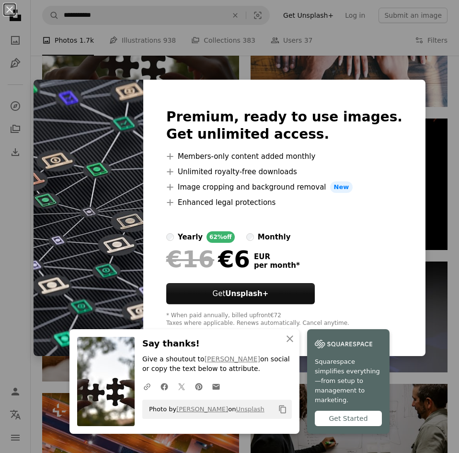 The width and height of the screenshot is (459, 453). Describe the element at coordinates (284, 202) in the screenshot. I see `li: Enhanced legal protections` at that location.